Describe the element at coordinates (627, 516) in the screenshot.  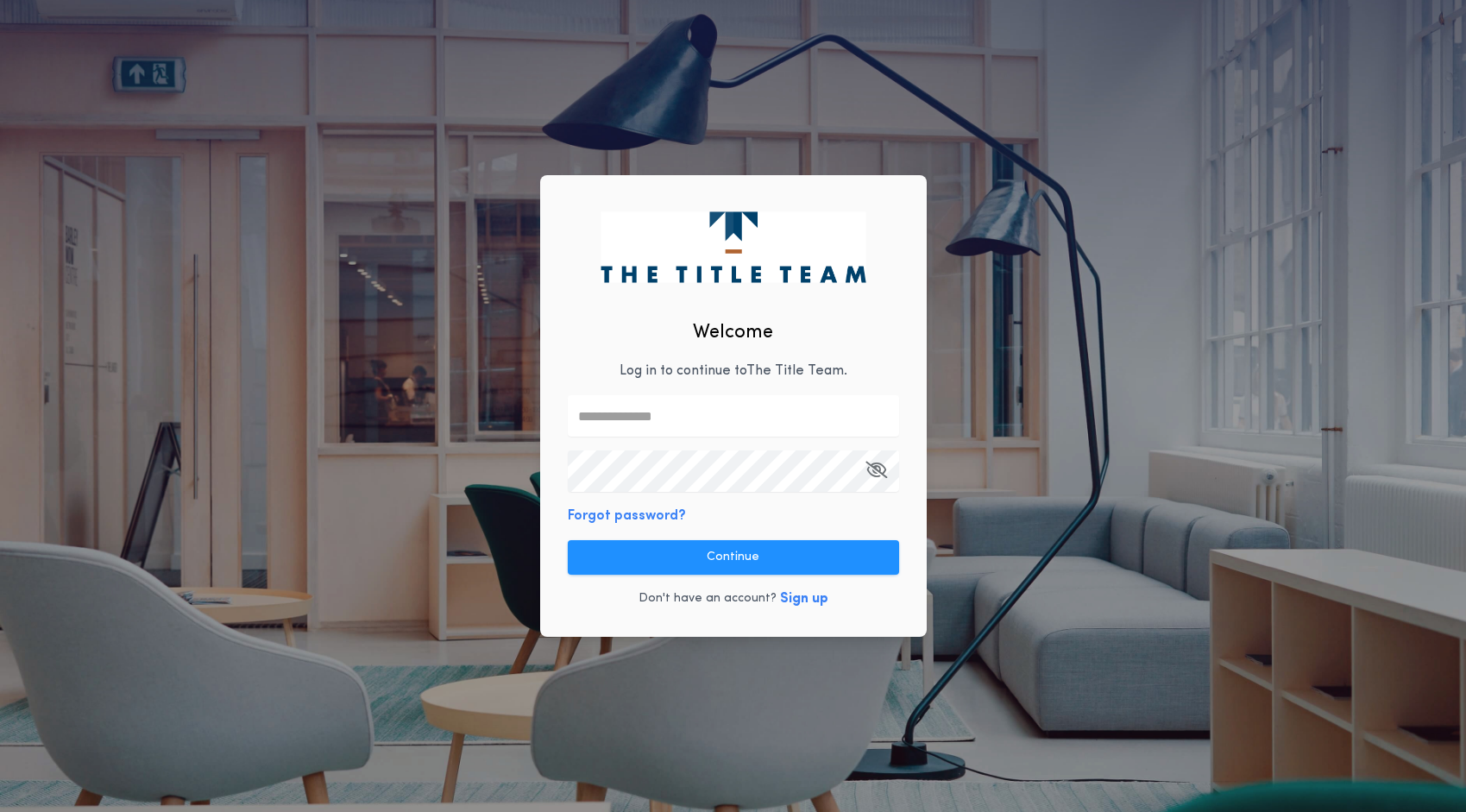
I see `button: Forgot password?` at that location.